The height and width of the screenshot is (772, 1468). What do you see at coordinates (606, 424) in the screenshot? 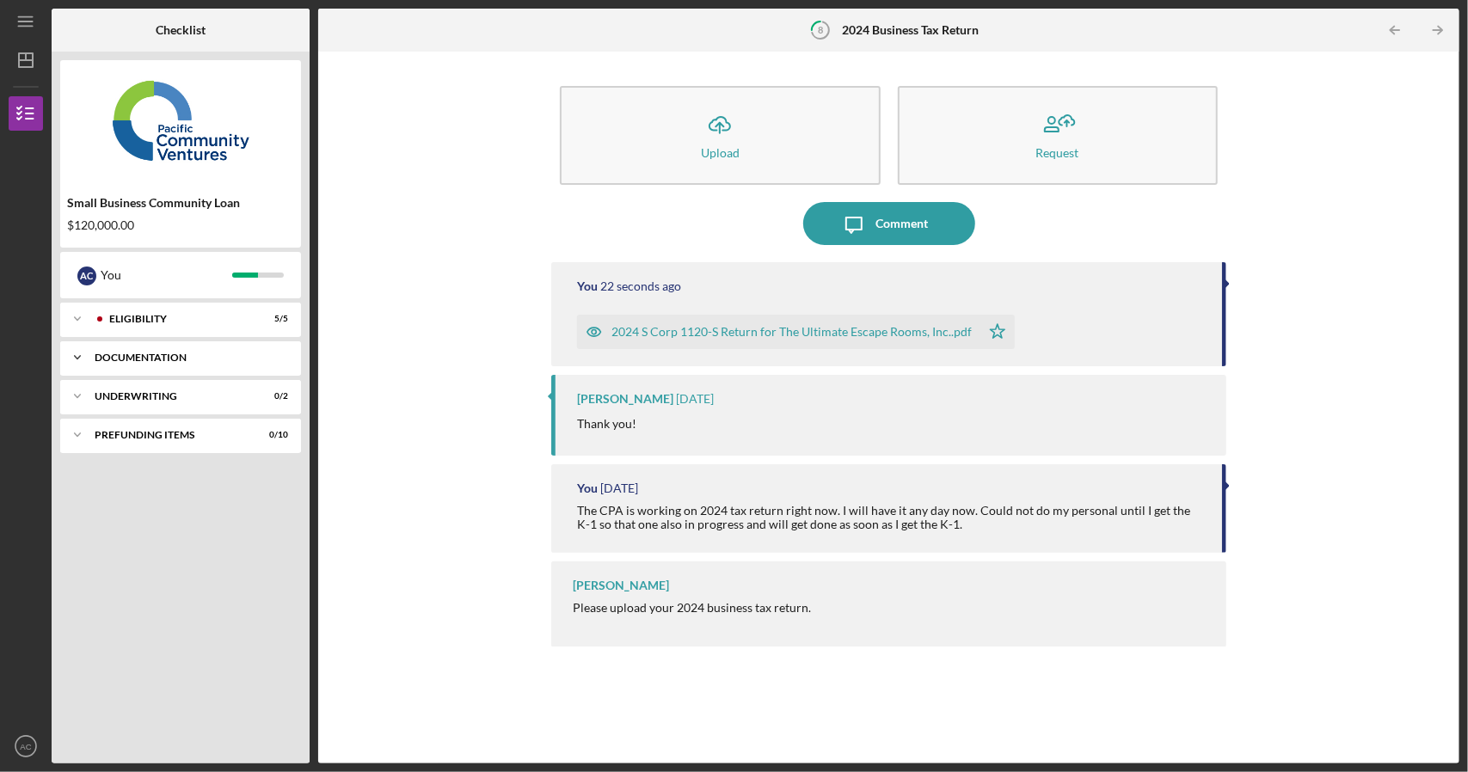
I see `p: Thank you!` at bounding box center [606, 424].